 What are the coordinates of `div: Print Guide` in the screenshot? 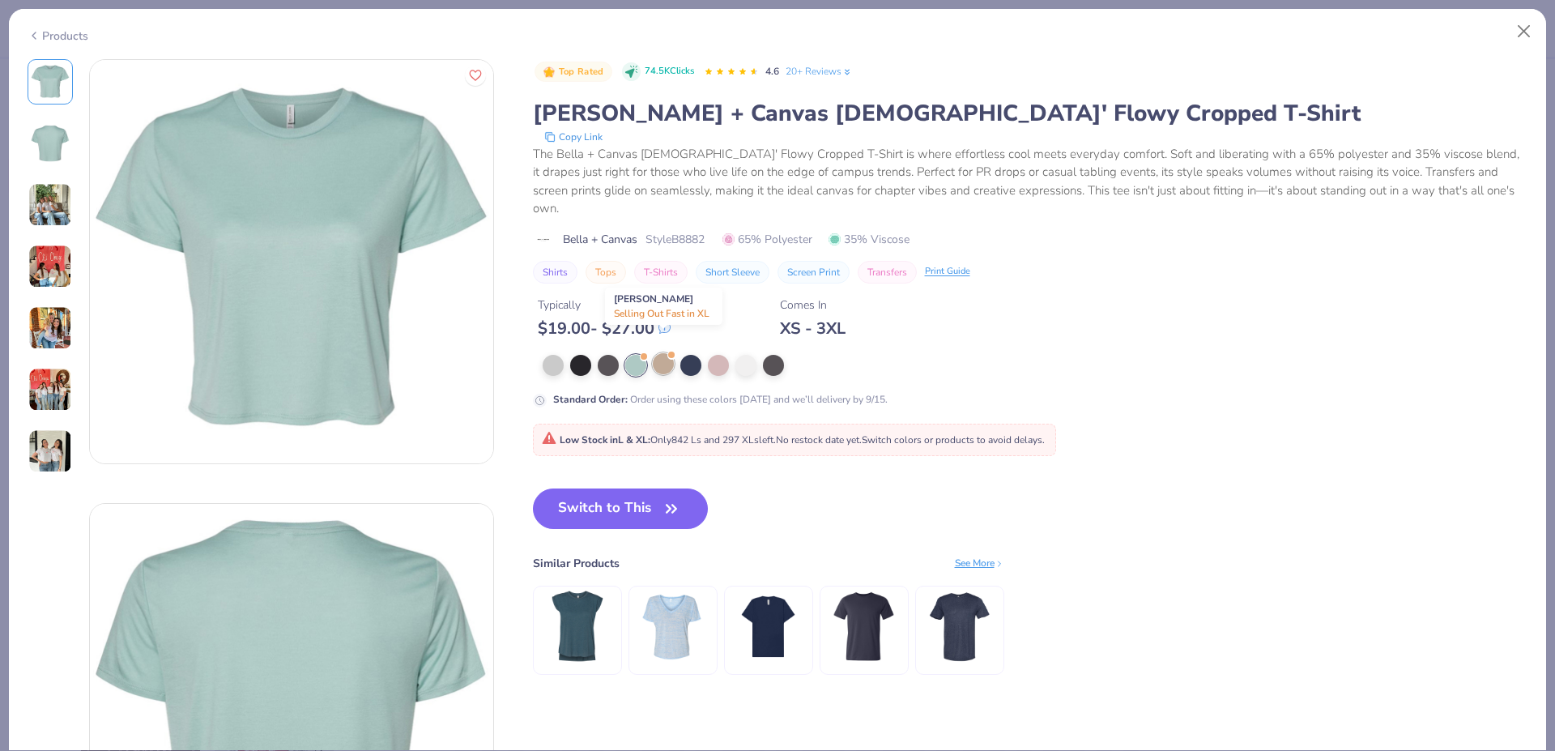 It's located at (947, 271).